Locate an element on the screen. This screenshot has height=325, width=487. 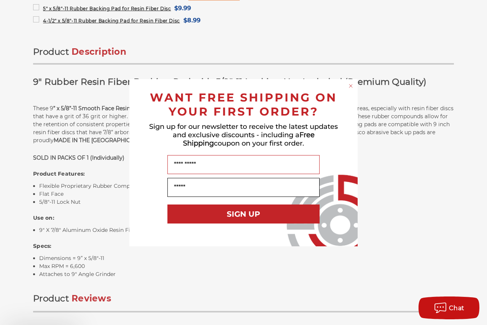
span: Sign up for our newsletter to receive the latest updates and exclusive discounts - including a co... is located at coordinates (243, 135).